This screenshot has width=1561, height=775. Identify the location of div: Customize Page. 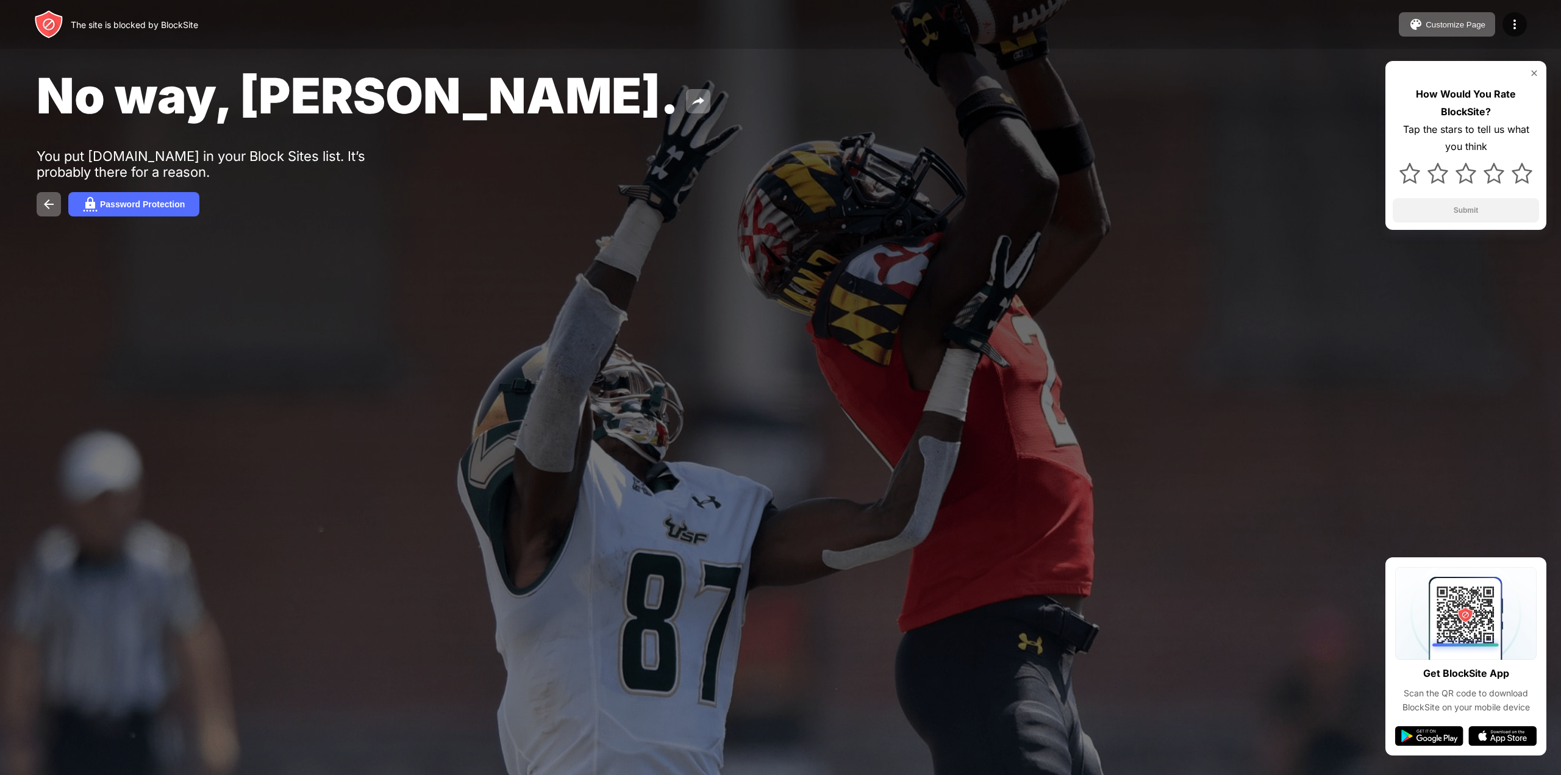
(1456, 24).